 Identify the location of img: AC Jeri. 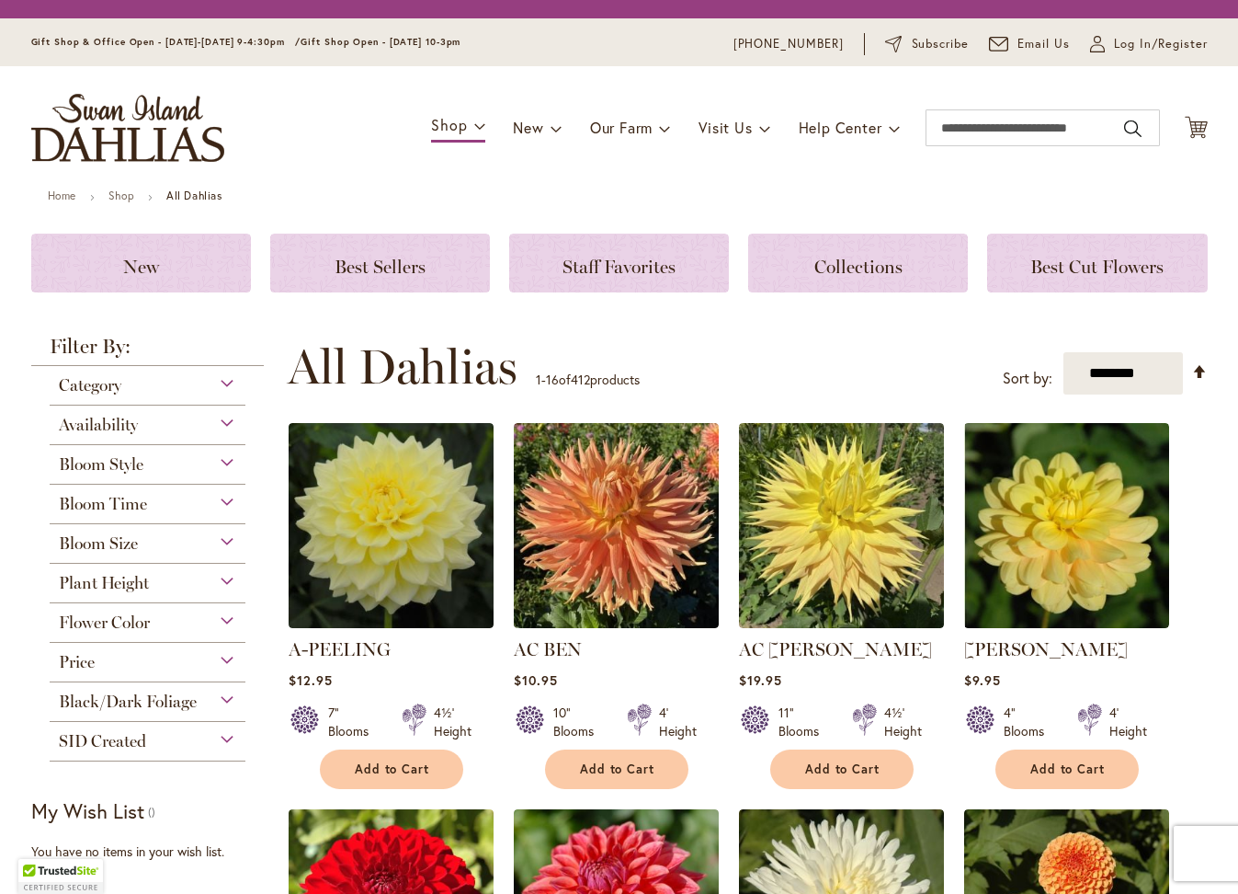
(841, 525).